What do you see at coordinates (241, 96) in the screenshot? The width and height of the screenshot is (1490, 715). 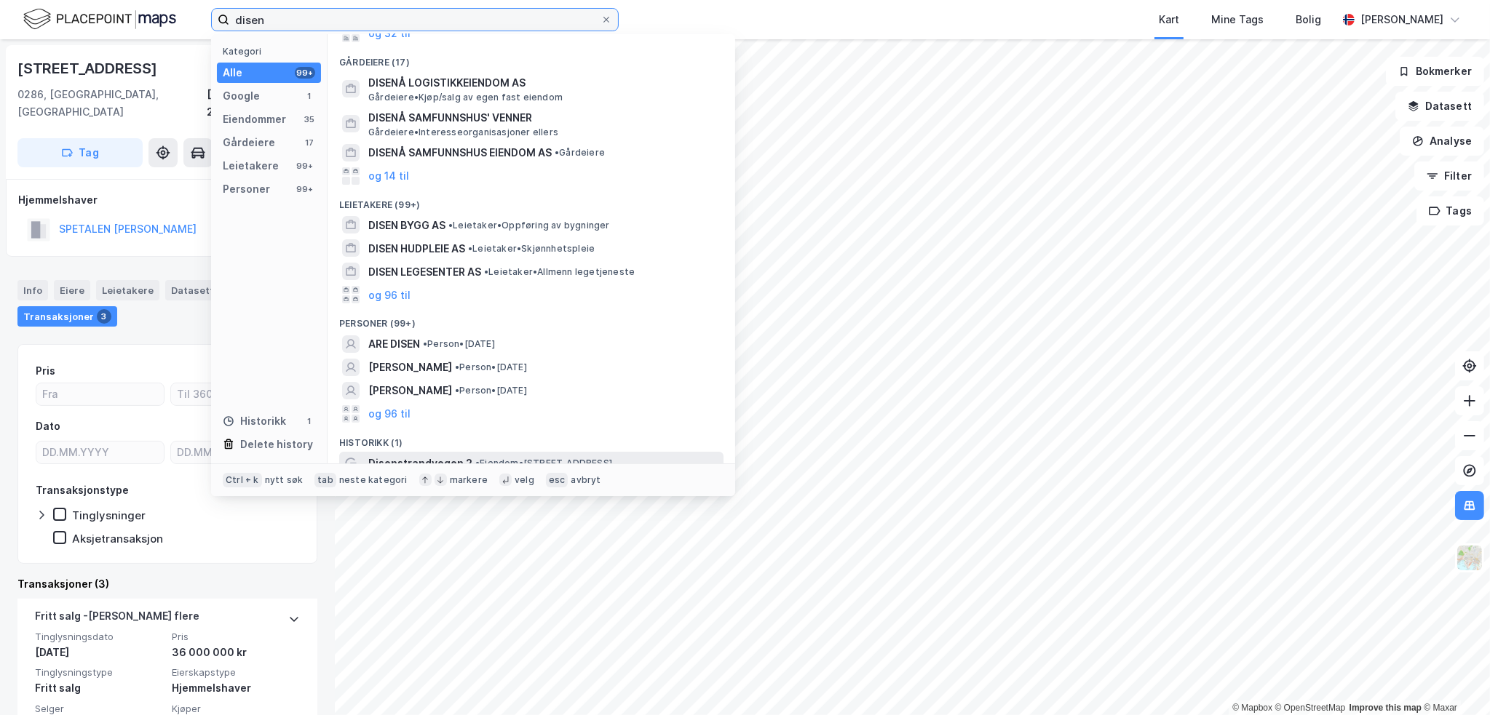 I see `div: Google` at bounding box center [241, 96].